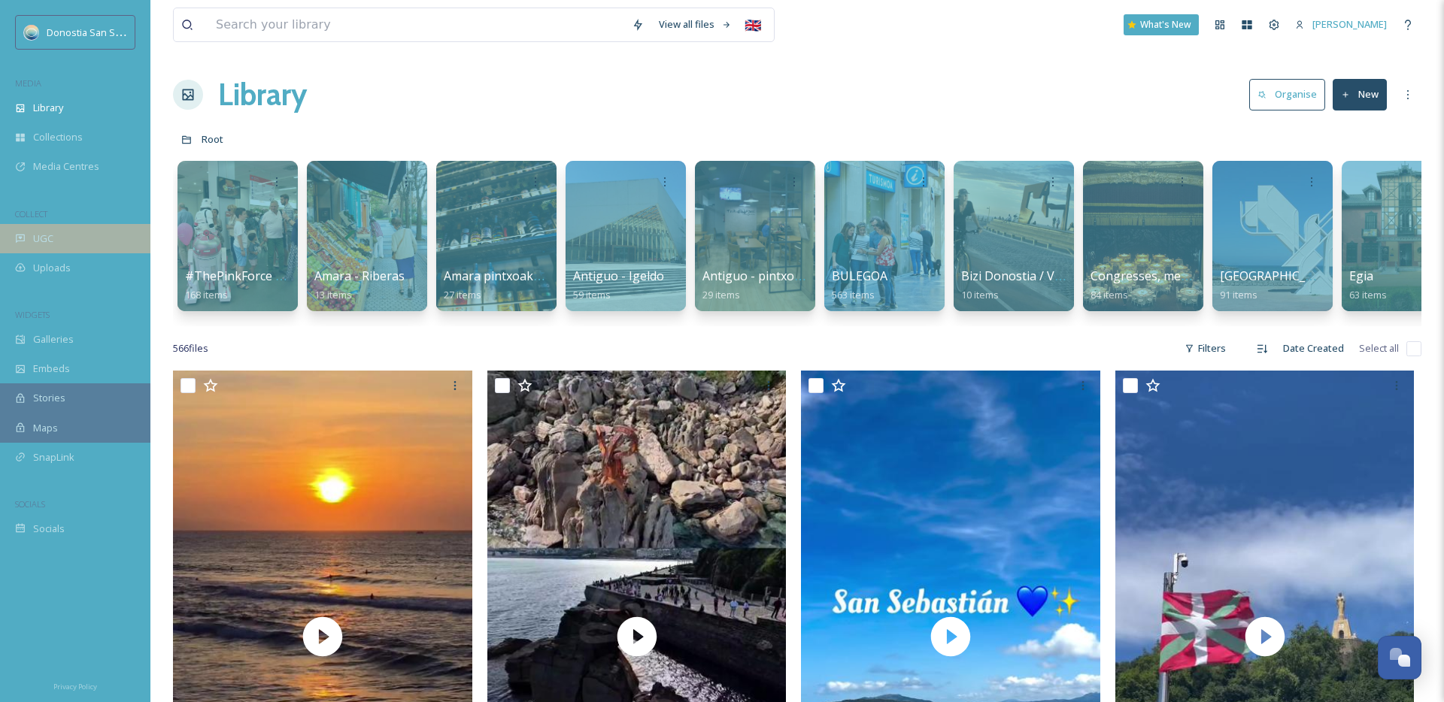 The image size is (1444, 702). Describe the element at coordinates (359, 285) in the screenshot. I see `a: Amara - Riberas13 items` at that location.